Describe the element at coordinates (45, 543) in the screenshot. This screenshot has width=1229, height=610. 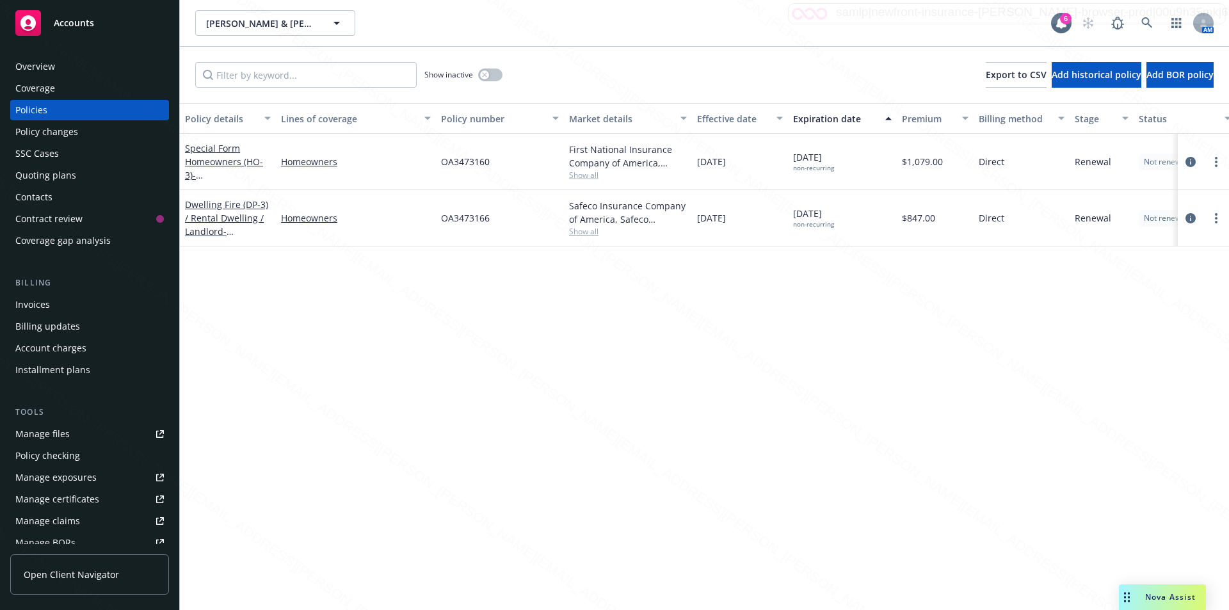
I see `div: Manage BORs` at that location.